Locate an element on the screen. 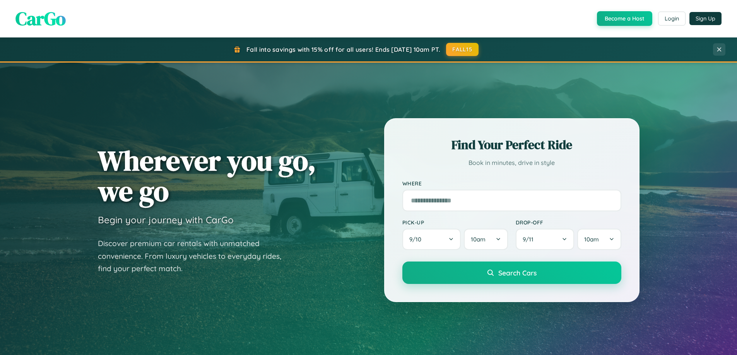 This screenshot has height=355, width=737. span: 9 / 10 is located at coordinates (417, 239).